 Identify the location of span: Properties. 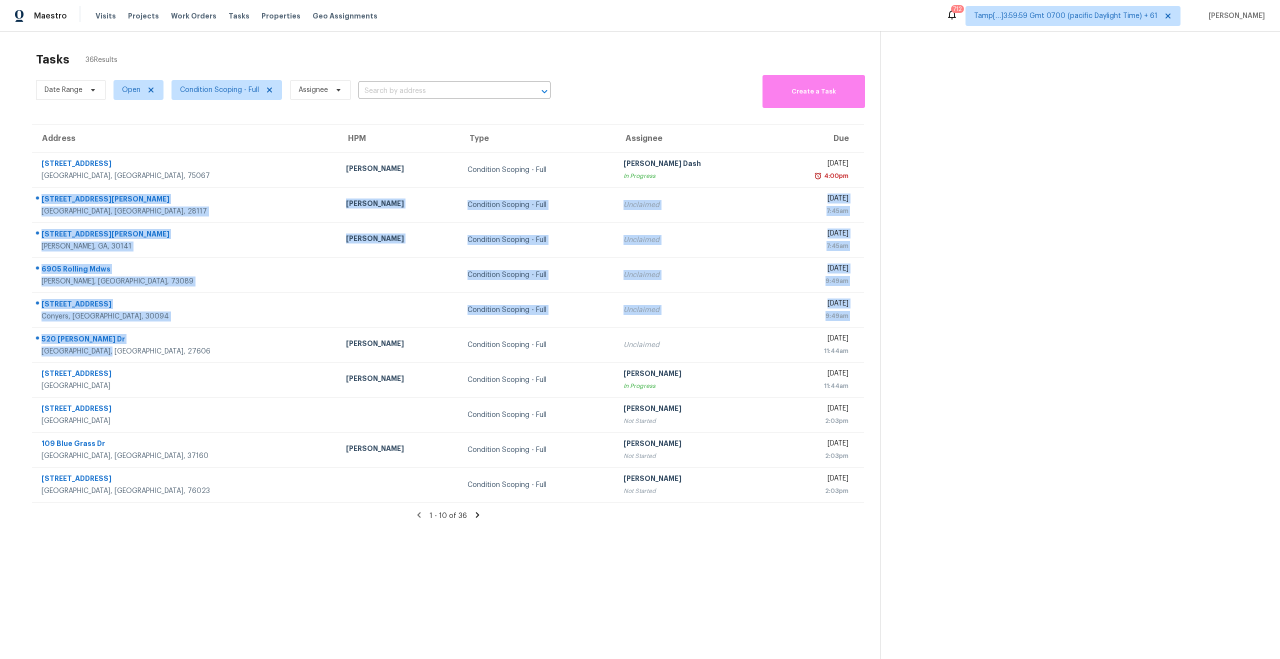
(281, 16).